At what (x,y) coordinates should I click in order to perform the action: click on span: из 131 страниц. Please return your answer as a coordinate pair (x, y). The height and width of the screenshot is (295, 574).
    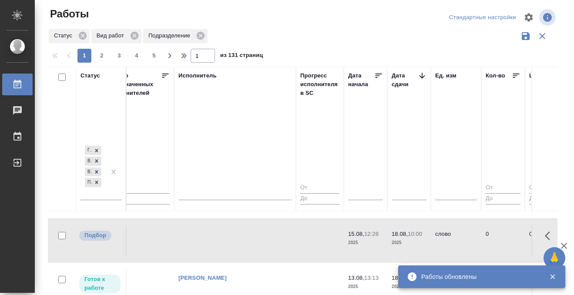
    Looking at the image, I should click on (241, 56).